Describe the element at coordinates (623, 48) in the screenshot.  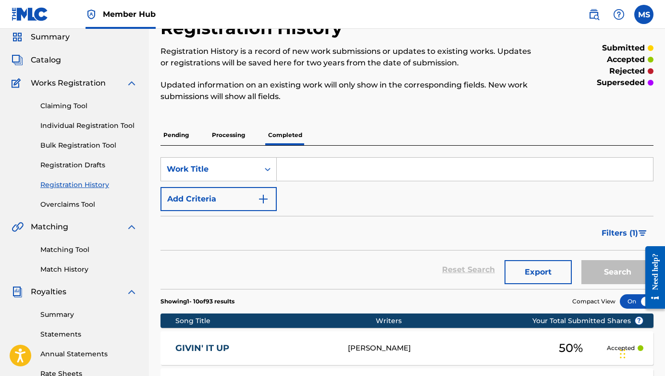
I see `p: submitted` at that location.